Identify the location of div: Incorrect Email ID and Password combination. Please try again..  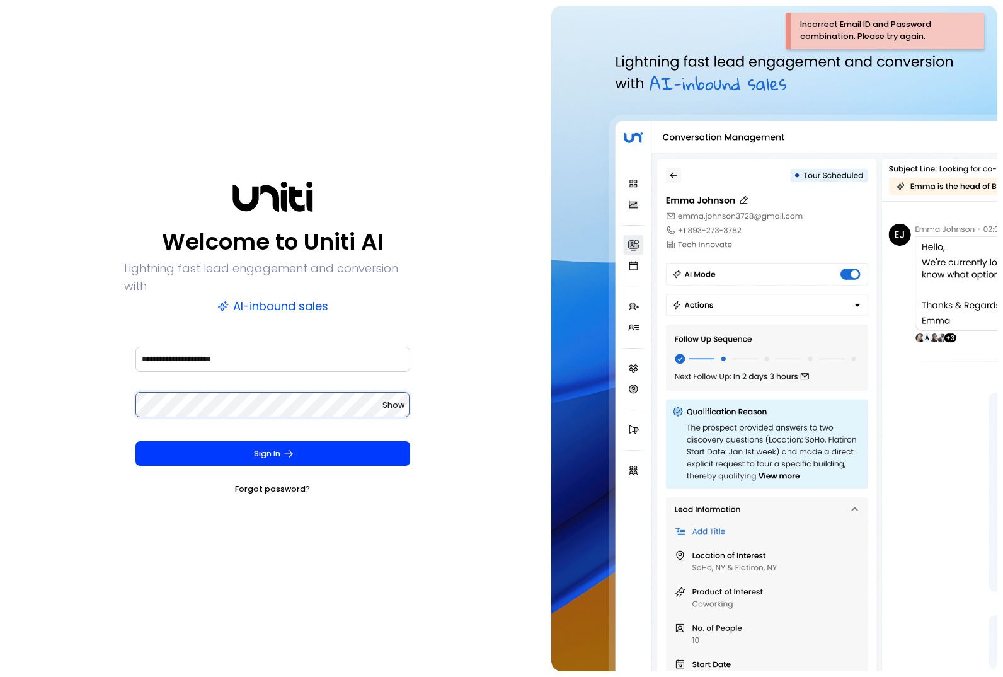
(883, 31).